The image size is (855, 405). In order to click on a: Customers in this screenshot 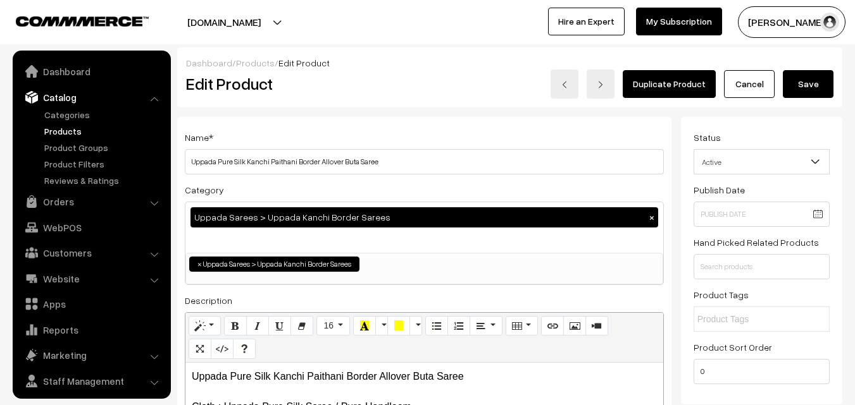, I will do `click(91, 253)`.